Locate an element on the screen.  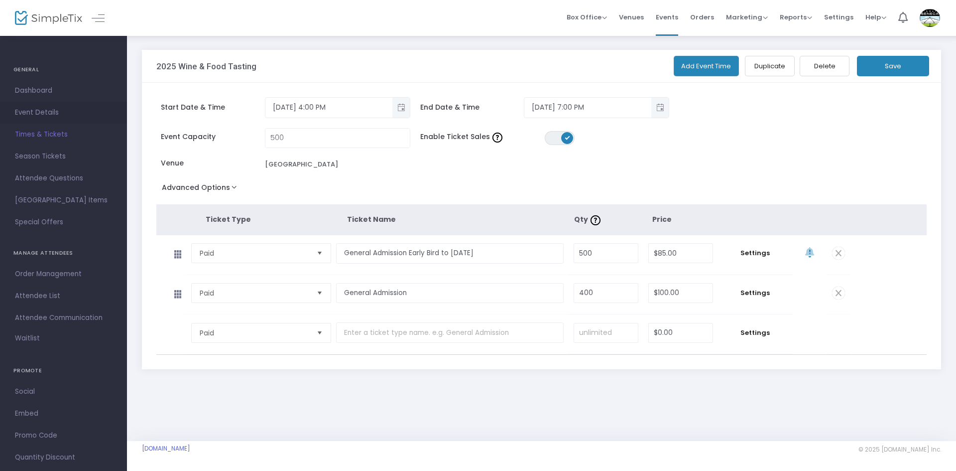
span: Attendee Communication is located at coordinates (63, 318).